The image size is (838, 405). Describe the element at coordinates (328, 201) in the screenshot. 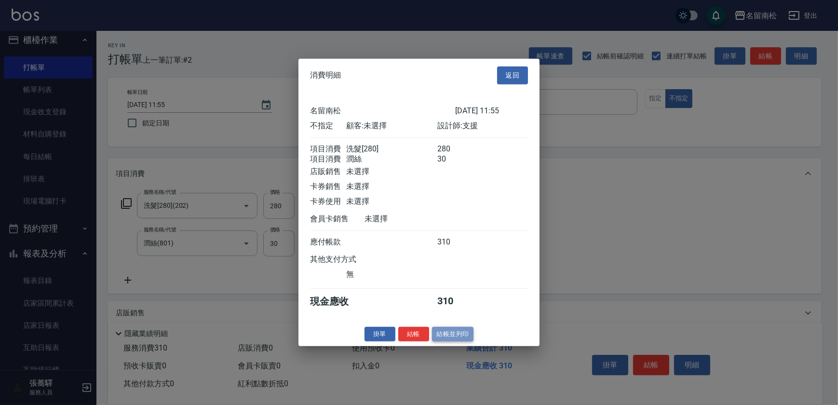

I see `div: 卡券使用` at that location.